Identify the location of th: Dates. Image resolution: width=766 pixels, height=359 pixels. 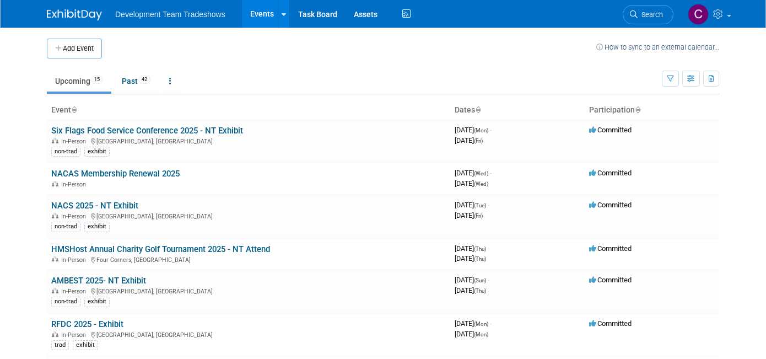
(518, 110).